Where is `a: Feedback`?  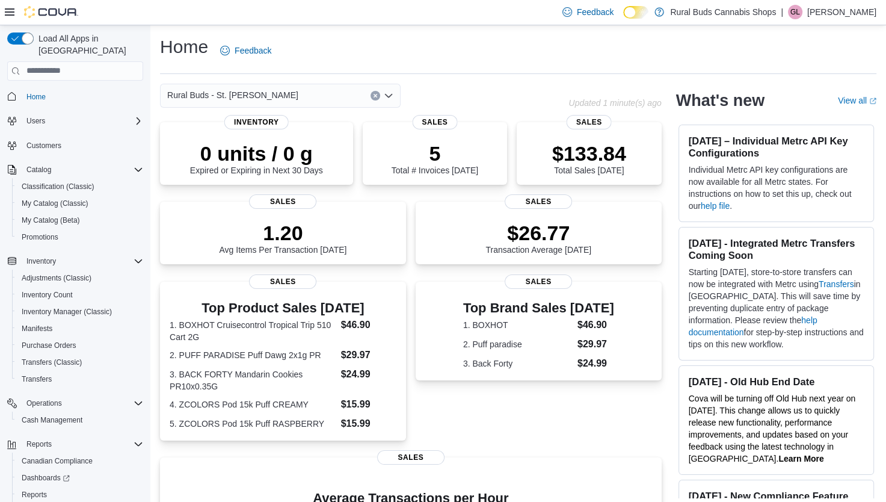 a: Feedback is located at coordinates (245, 51).